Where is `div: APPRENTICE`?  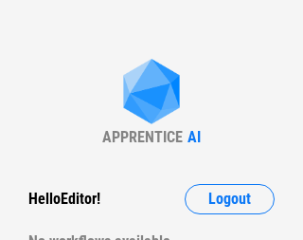
div: APPRENTICE is located at coordinates (142, 136).